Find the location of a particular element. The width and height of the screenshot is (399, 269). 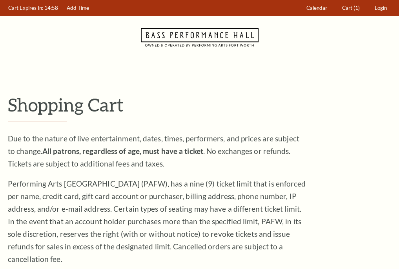

p: Shopping Cart is located at coordinates (199, 104).